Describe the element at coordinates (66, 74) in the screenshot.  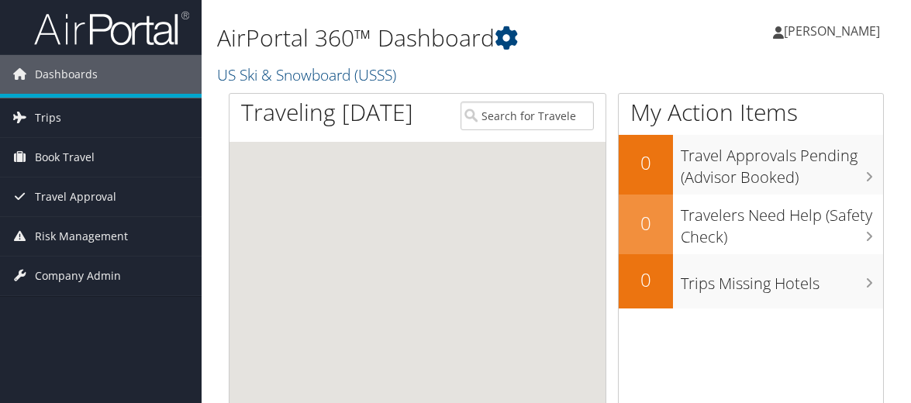
I see `span: Dashboards` at that location.